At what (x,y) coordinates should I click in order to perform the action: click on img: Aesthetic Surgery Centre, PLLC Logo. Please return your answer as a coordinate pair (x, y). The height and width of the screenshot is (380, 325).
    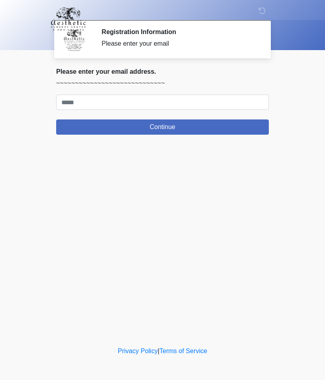
    Looking at the image, I should click on (68, 19).